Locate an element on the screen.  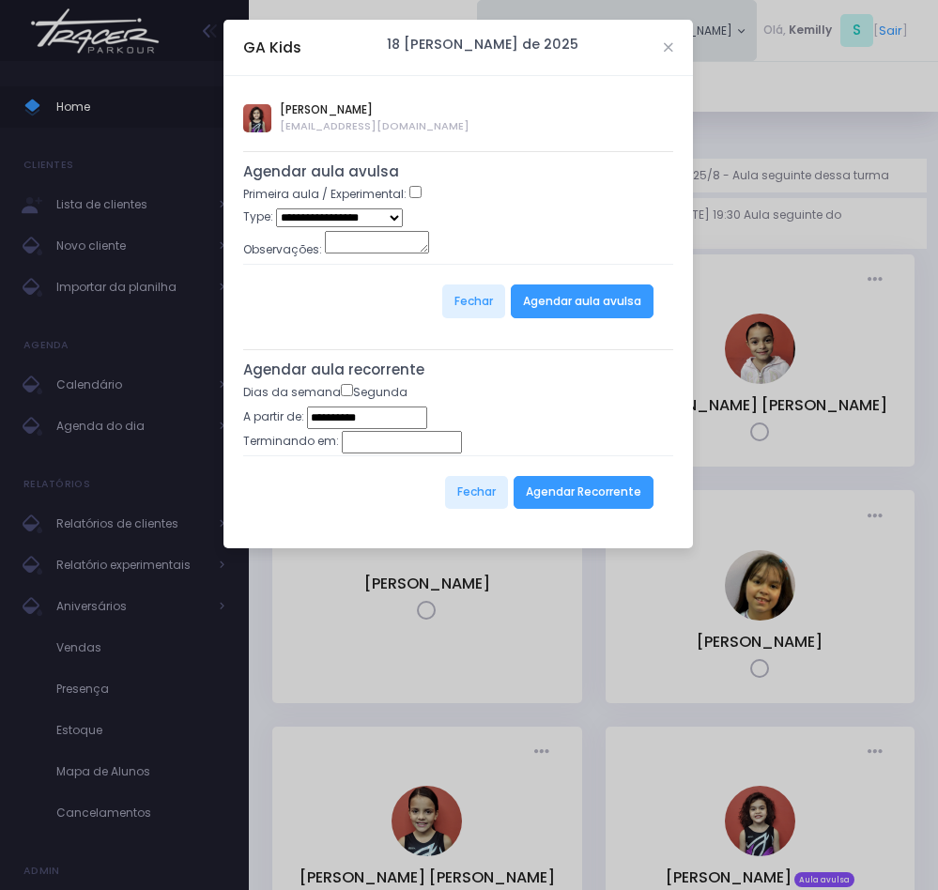
label: Observações: is located at coordinates (283, 250).